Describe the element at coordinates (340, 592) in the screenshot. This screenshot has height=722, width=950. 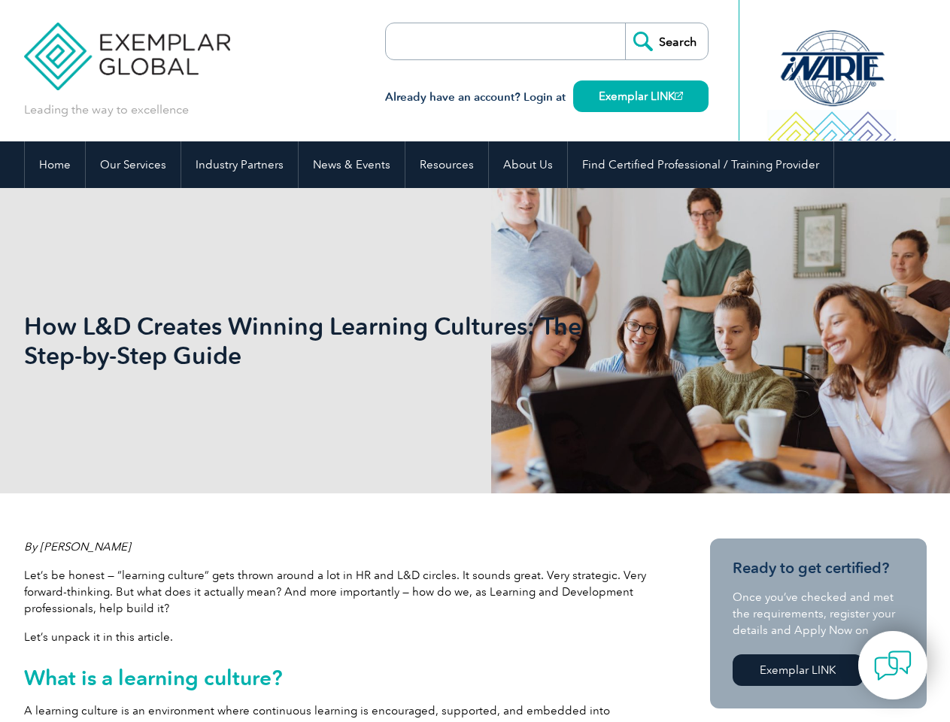
I see `p: Let’s be honest — “learning culture” gets thrown around a lot in HR and L&D circles. It sounds gr...` at that location.